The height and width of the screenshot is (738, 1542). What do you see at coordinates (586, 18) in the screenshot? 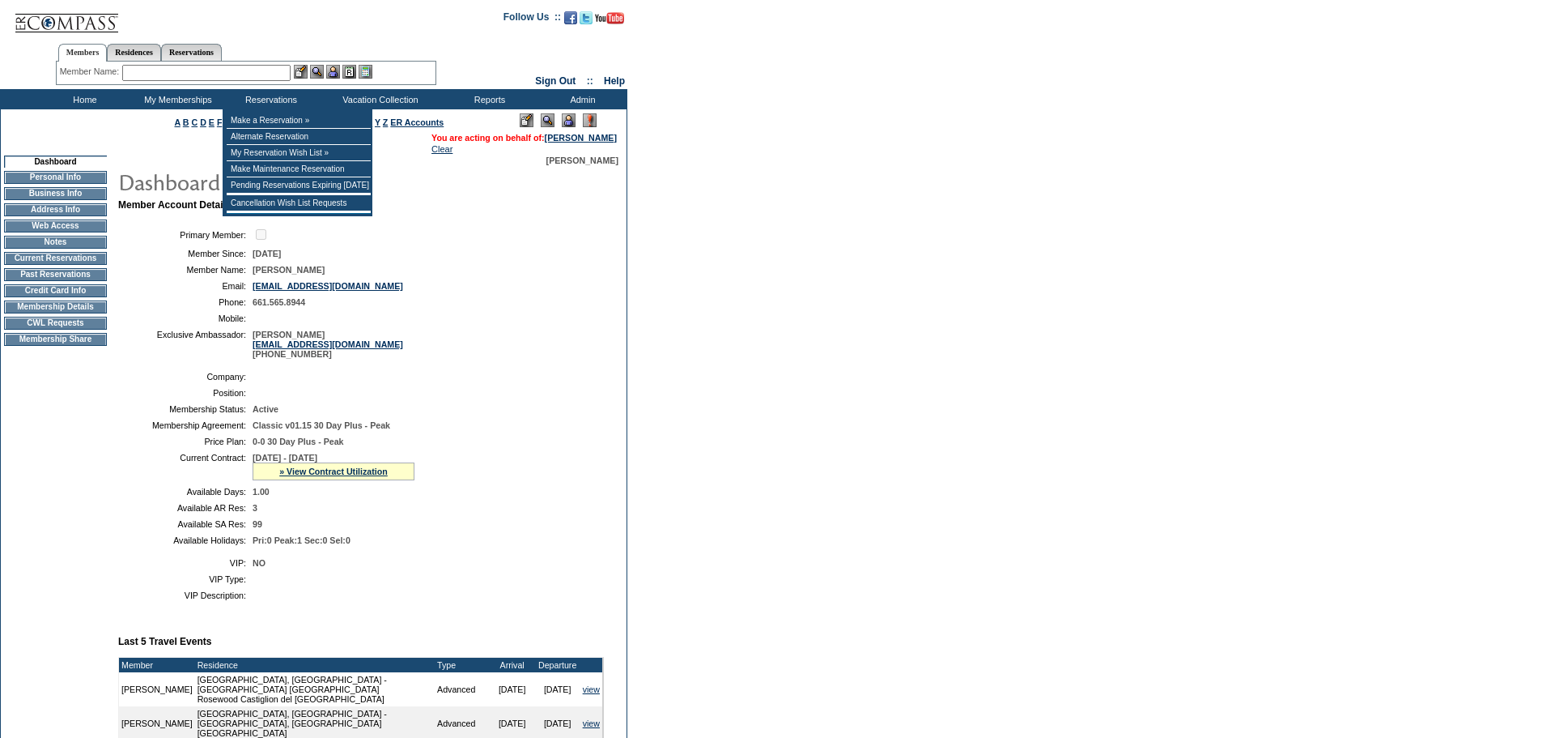
I see `img: Follow us on Twitter` at bounding box center [586, 18].